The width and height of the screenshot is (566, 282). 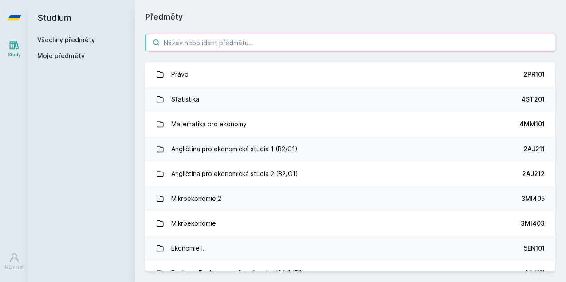 What do you see at coordinates (14, 261) in the screenshot?
I see `a: Uživatel` at bounding box center [14, 261].